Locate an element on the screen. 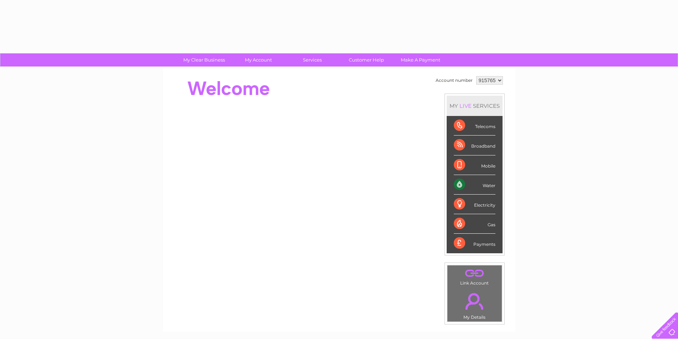 Image resolution: width=678 pixels, height=339 pixels. div: Gas is located at coordinates (474, 224).